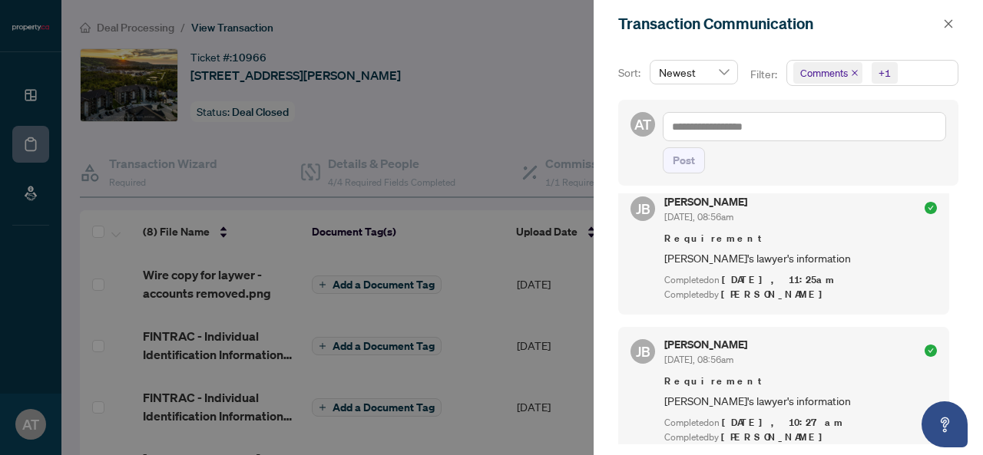 The height and width of the screenshot is (455, 983). What do you see at coordinates (778, 24) in the screenshot?
I see `div: Transaction Communication` at bounding box center [778, 24].